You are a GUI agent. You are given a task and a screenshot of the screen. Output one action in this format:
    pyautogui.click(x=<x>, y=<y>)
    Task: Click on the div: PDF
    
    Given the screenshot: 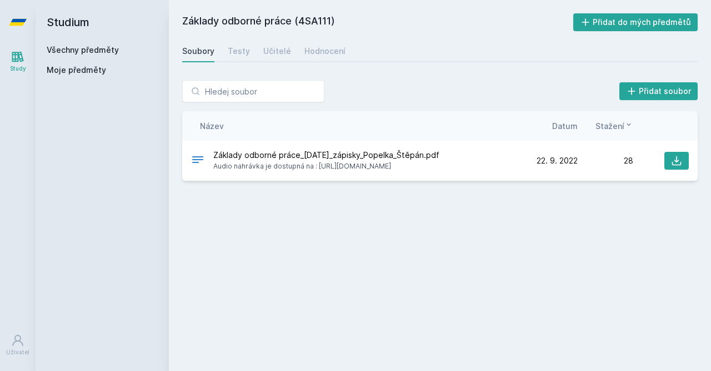 What is the action you would take?
    pyautogui.click(x=198, y=161)
    